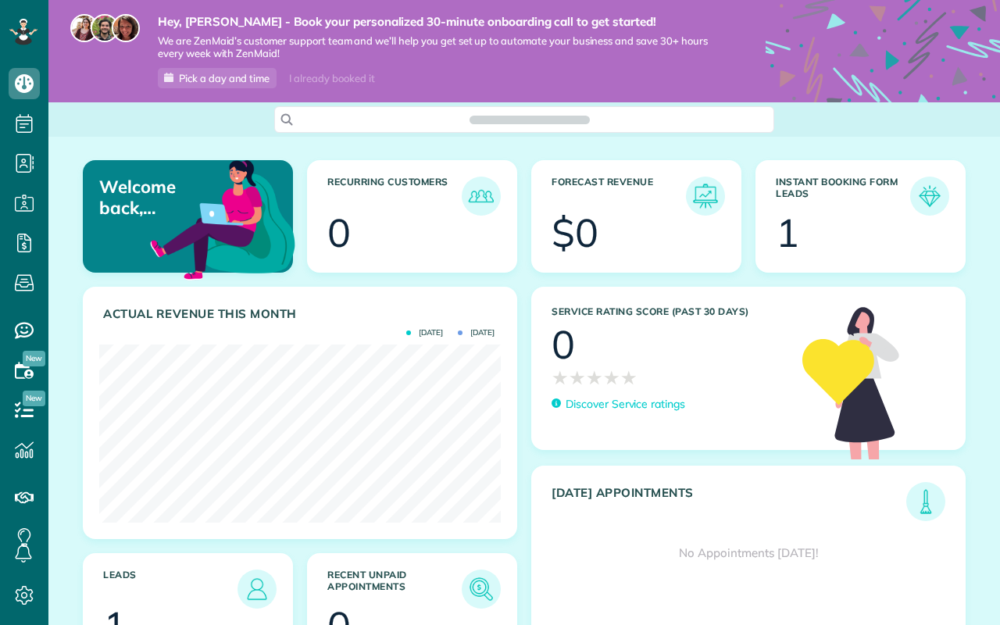 The image size is (1000, 625). I want to click on span: Search ZenMaid…, so click(529, 120).